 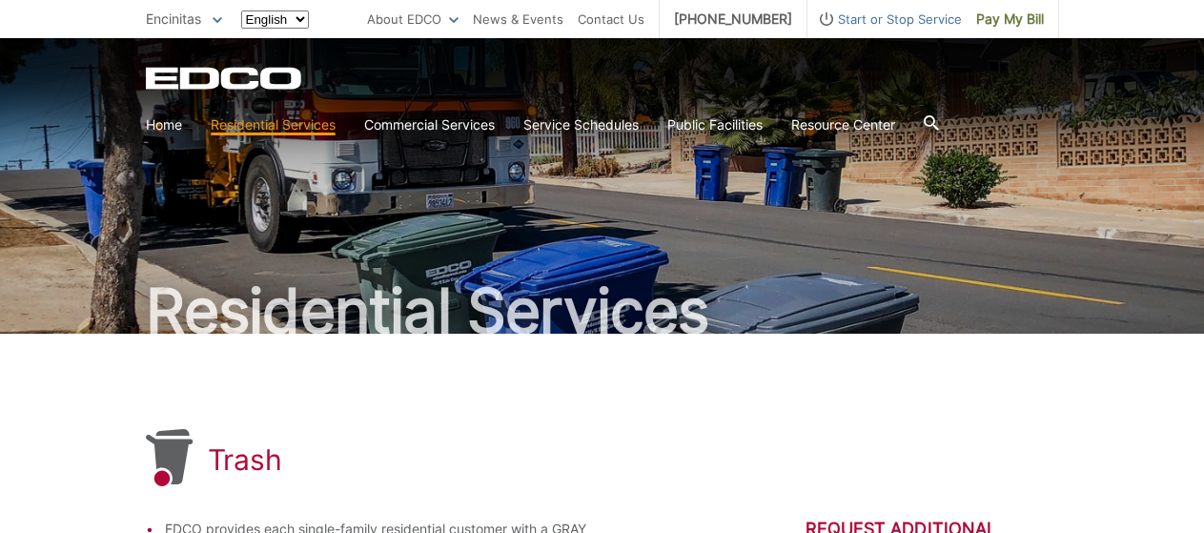 What do you see at coordinates (273, 125) in the screenshot?
I see `a: Residential Services` at bounding box center [273, 125].